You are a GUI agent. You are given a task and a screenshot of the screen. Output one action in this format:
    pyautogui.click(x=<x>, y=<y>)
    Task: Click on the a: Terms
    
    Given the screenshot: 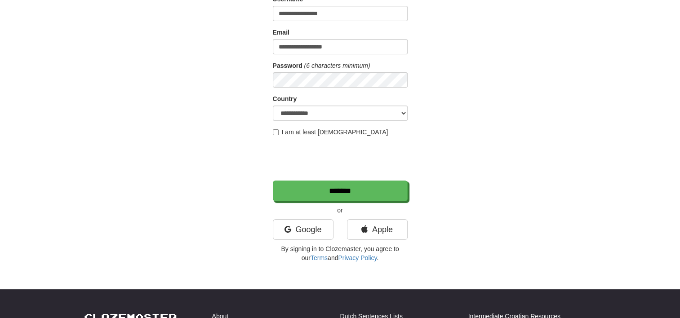 What is the action you would take?
    pyautogui.click(x=319, y=258)
    